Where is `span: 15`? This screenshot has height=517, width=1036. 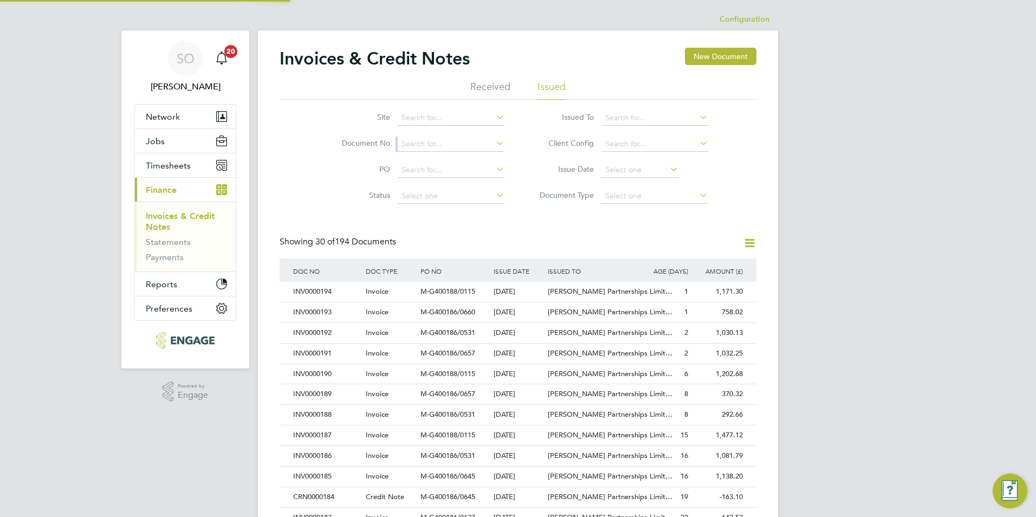
span: 15 is located at coordinates (684, 435).